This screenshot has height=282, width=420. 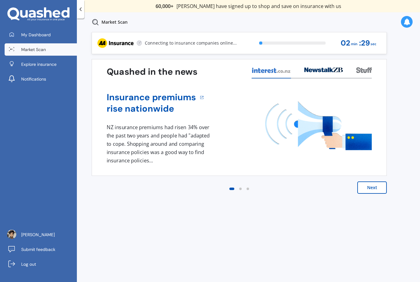 I want to click on span: Notifications, so click(x=34, y=79).